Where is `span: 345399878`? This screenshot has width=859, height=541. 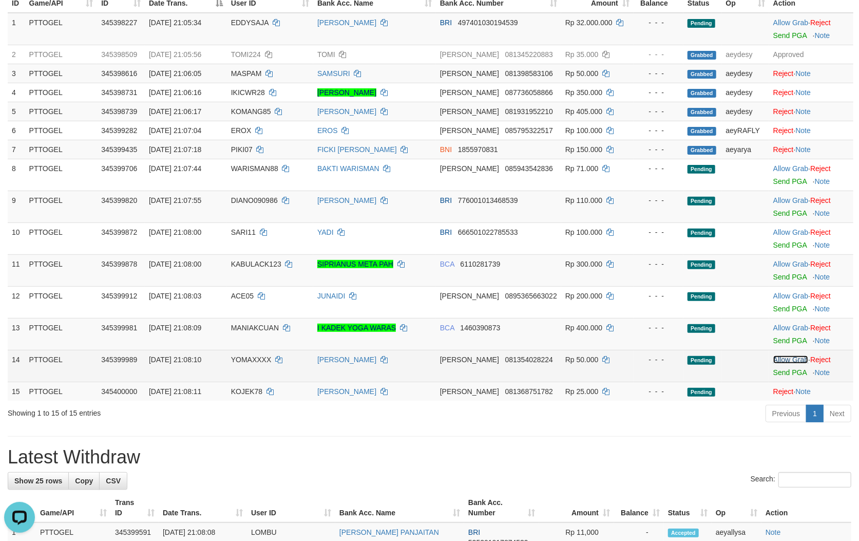
span: 345399878 is located at coordinates (119, 264).